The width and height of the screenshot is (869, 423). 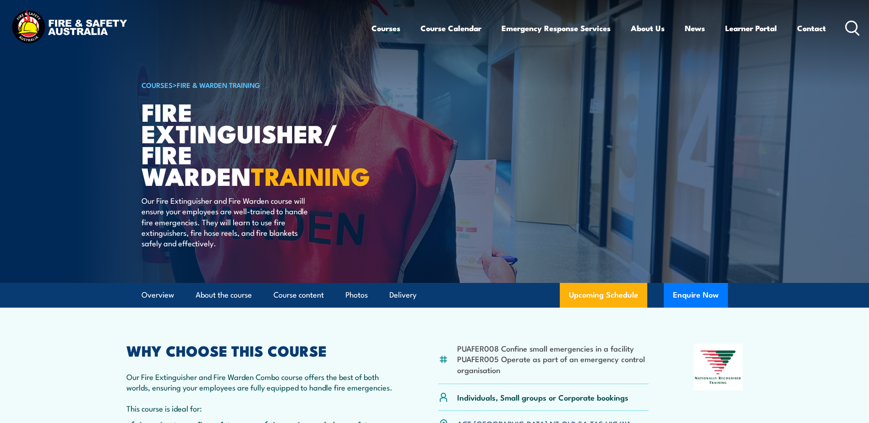 I want to click on a: Delivery, so click(x=403, y=295).